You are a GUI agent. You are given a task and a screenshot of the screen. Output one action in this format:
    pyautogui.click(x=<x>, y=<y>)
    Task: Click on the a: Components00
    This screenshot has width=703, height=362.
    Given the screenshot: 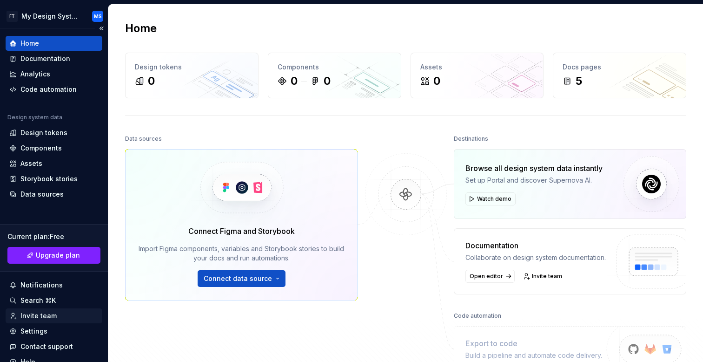 What is the action you would take?
    pyautogui.click(x=335, y=75)
    